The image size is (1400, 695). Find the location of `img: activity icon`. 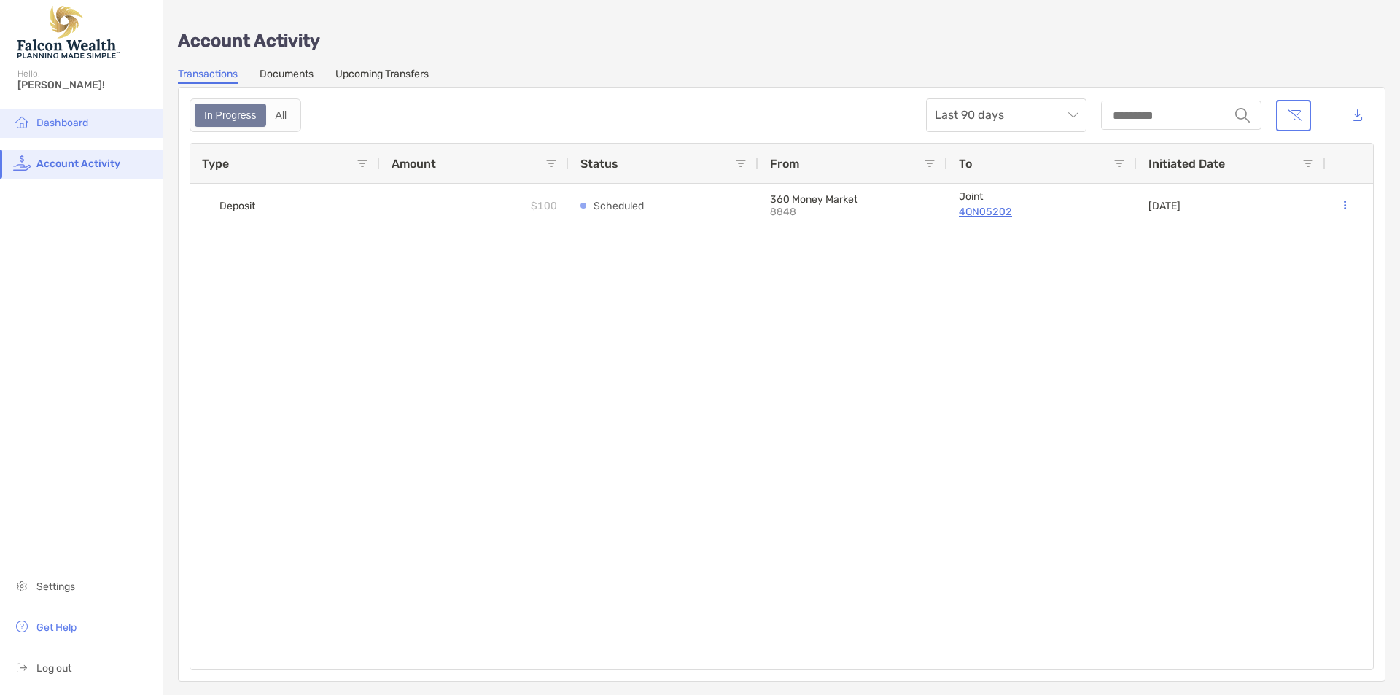

img: activity icon is located at coordinates (22, 163).